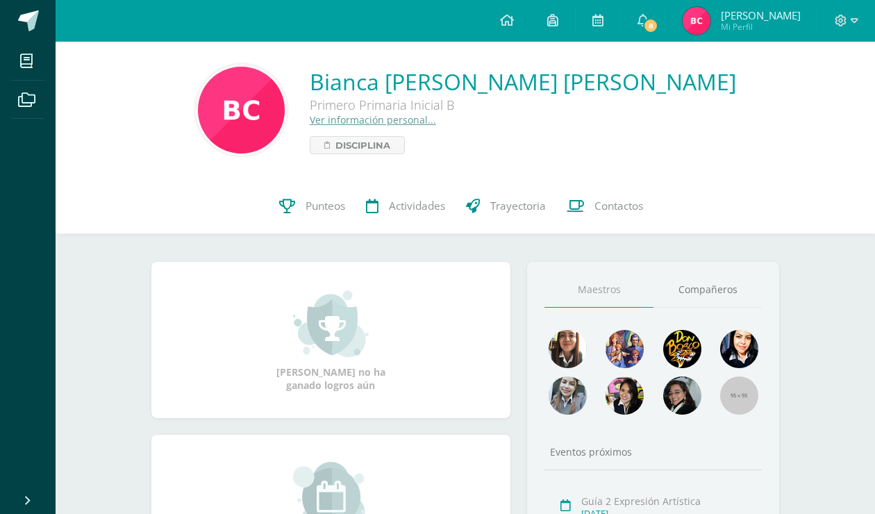 The height and width of the screenshot is (514, 875). Describe the element at coordinates (330, 324) in the screenshot. I see `img: achievement_small.png` at that location.